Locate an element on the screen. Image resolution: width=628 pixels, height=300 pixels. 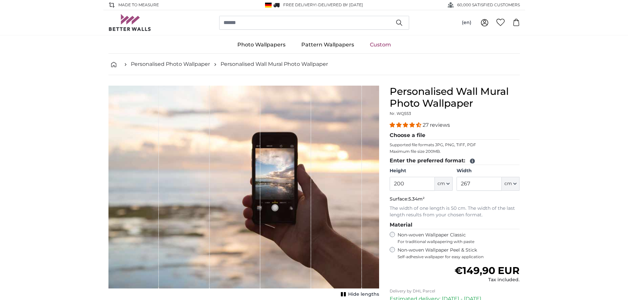
span: Nr. WQ553 is located at coordinates (400, 113).